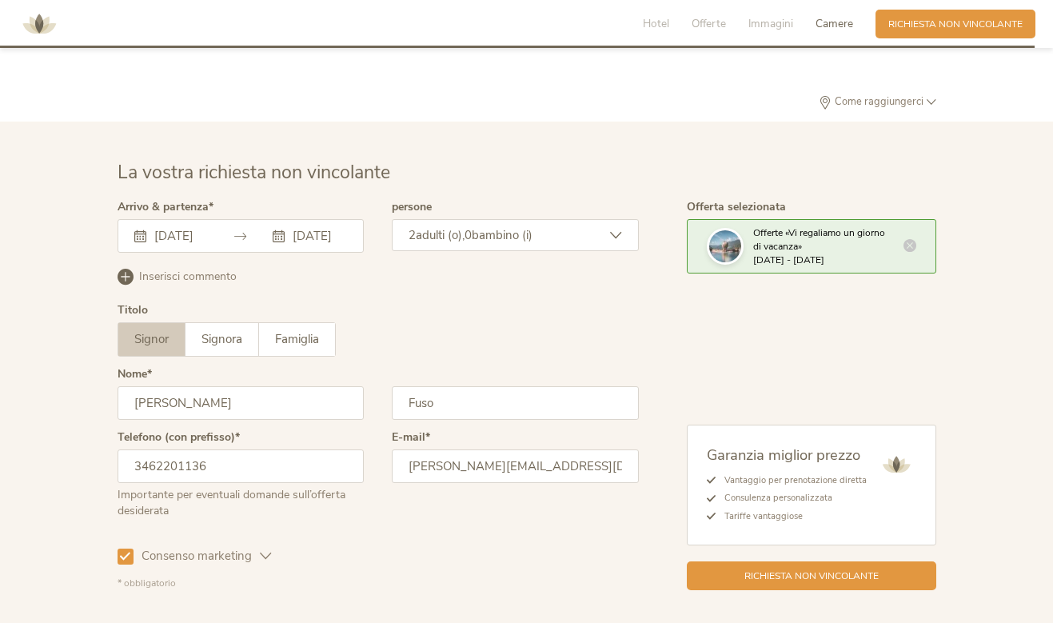 The image size is (1053, 623). What do you see at coordinates (241, 466) in the screenshot?
I see `input: Telefono (con prefisso)` at bounding box center [241, 466].